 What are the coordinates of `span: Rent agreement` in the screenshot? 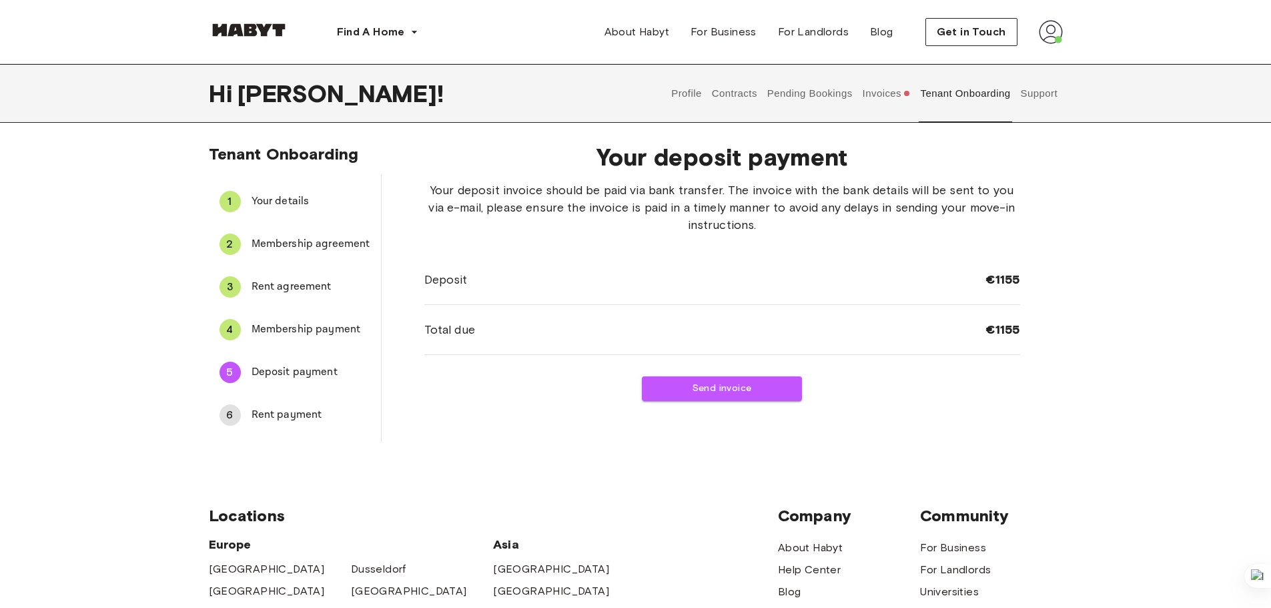 It's located at (311, 287).